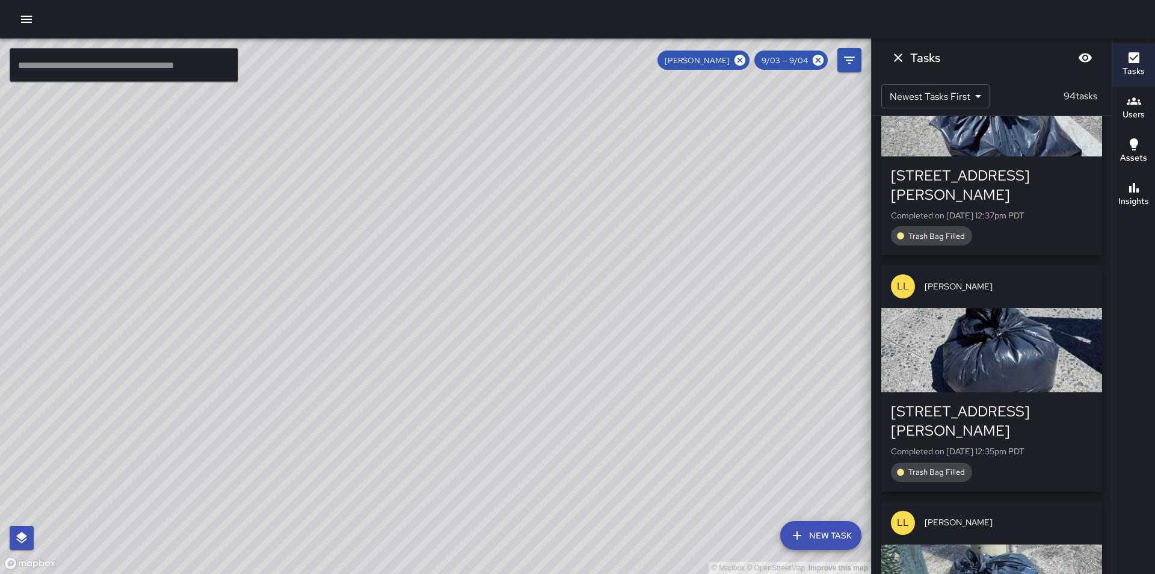 The width and height of the screenshot is (1155, 574). I want to click on button: Insights, so click(1133, 195).